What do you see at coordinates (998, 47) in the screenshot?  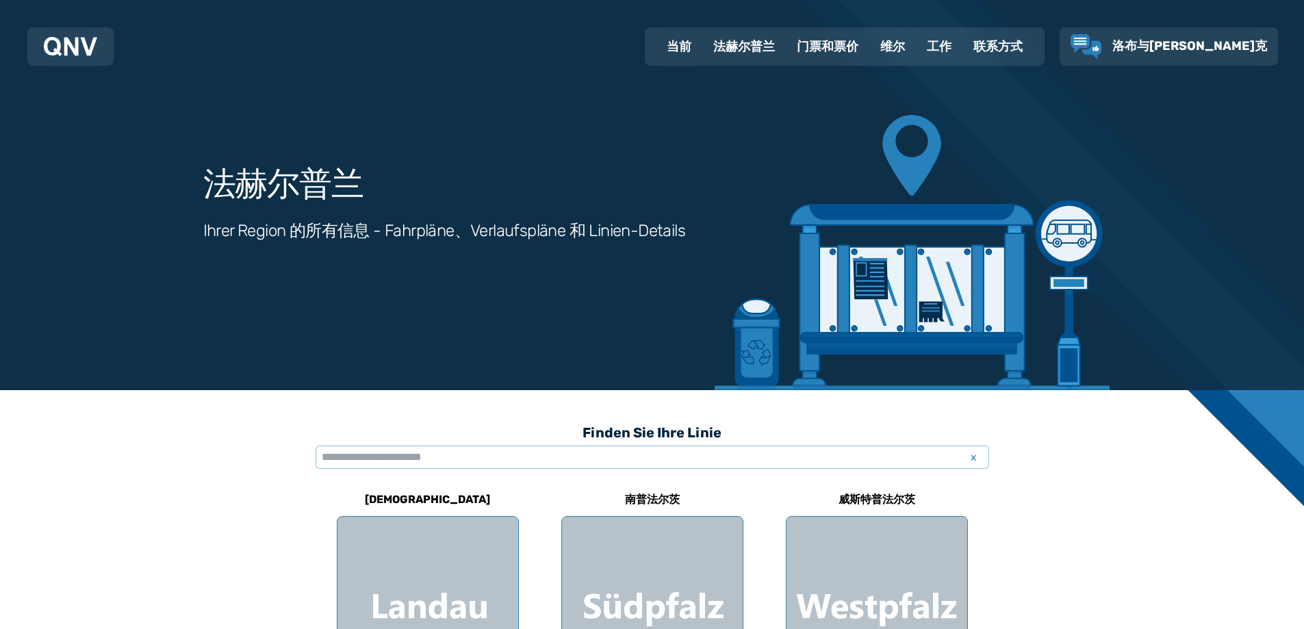 I see `a: 联系方式` at bounding box center [998, 47].